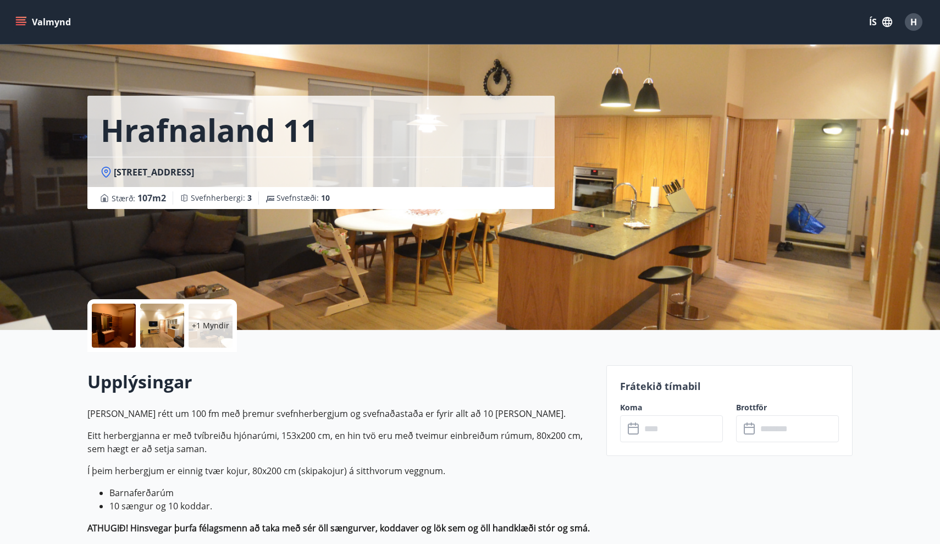 Image resolution: width=940 pixels, height=544 pixels. Describe the element at coordinates (339, 528) in the screenshot. I see `strong: ATHUGIÐ! Hinsvegar þurfa félagsmenn að taka með sér öll sængurver, koddaver og lök sem og öll han...` at that location.